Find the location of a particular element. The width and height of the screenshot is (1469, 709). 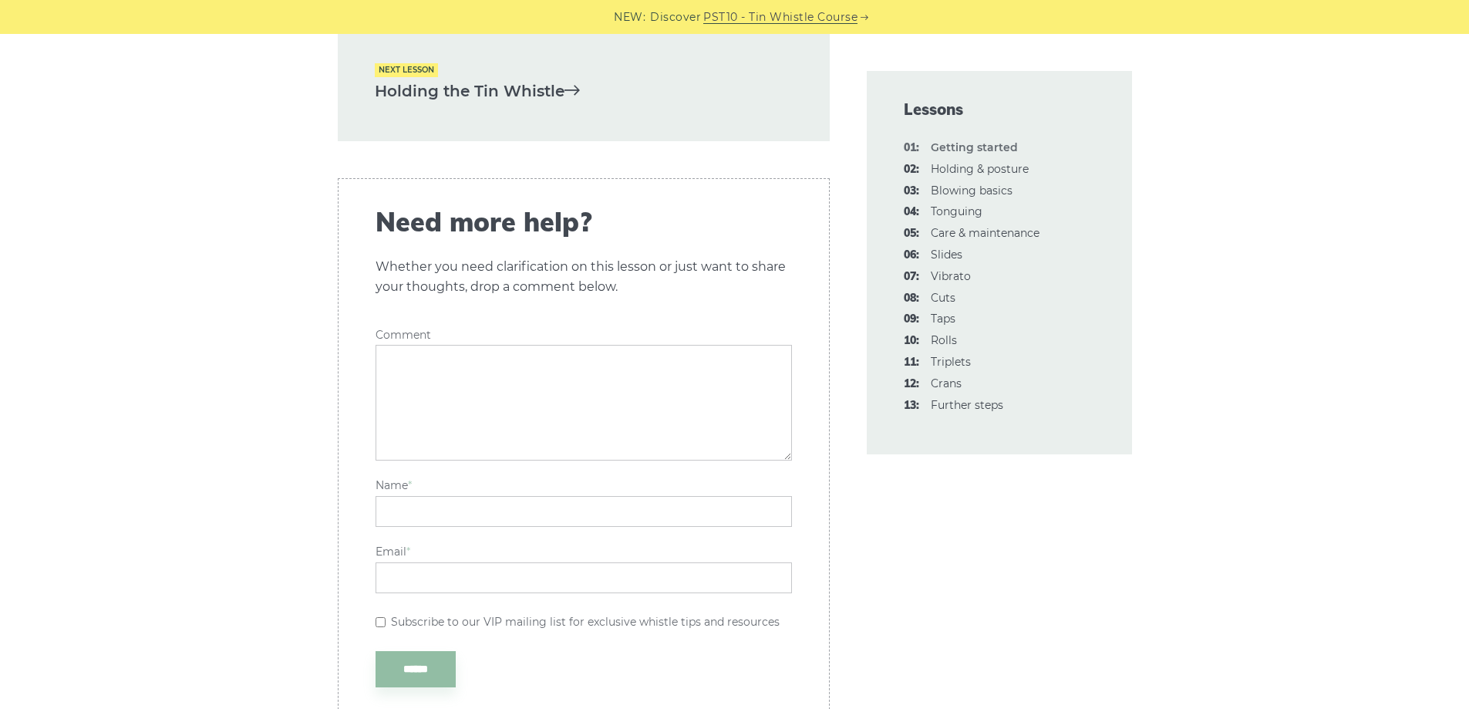

span: 10: is located at coordinates (912, 341).